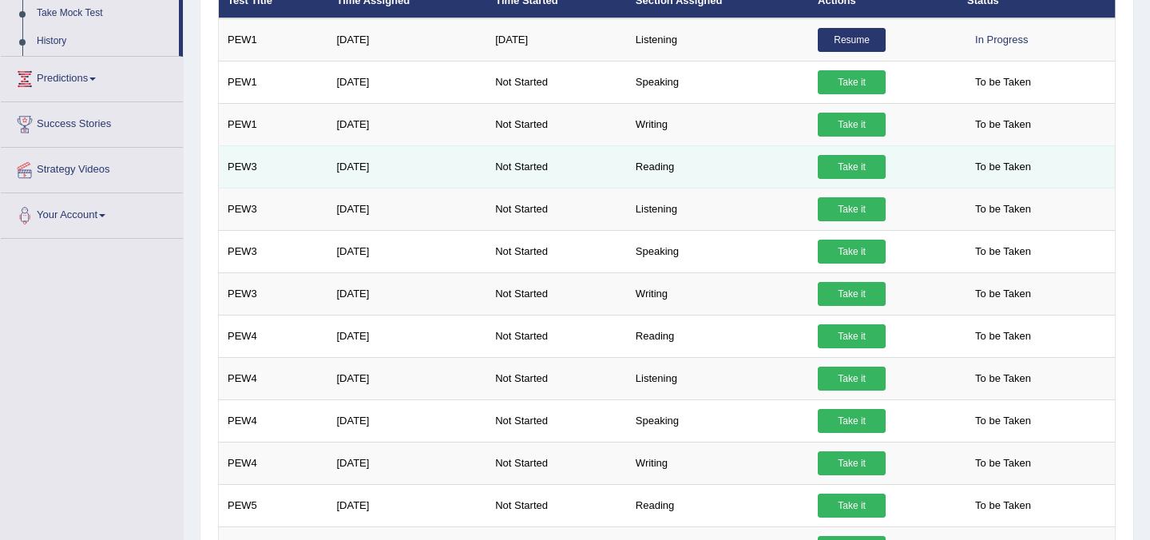 The image size is (1150, 540). Describe the element at coordinates (92, 122) in the screenshot. I see `a: Success Stories` at that location.